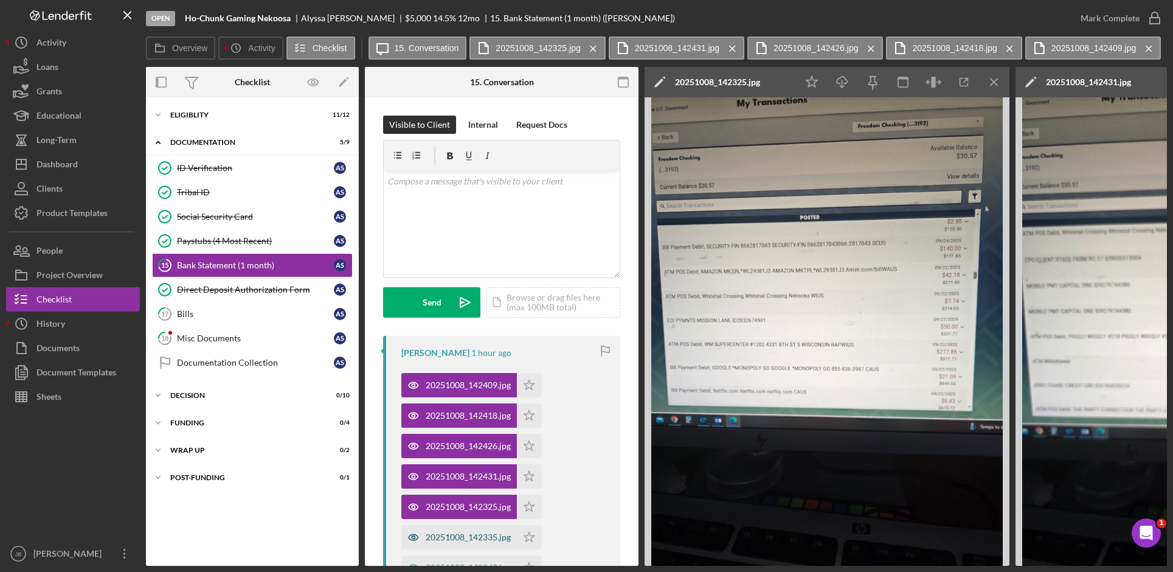  I want to click on a: Direct Deposit Authorization FormAS, so click(252, 290).